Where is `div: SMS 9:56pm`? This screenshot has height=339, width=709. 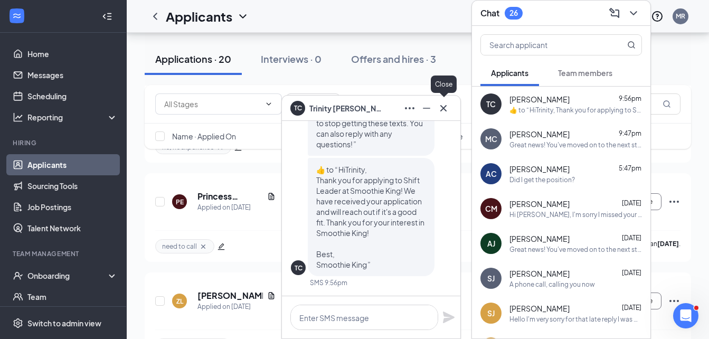
div: SMS 9:56pm is located at coordinates (329, 283).